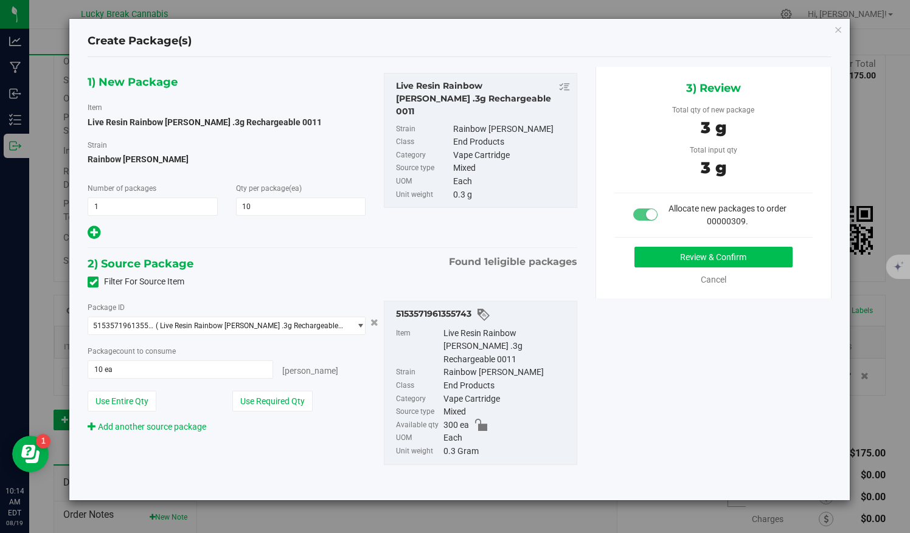  I want to click on span: Allocate new packages to order 00000309., so click(727, 215).